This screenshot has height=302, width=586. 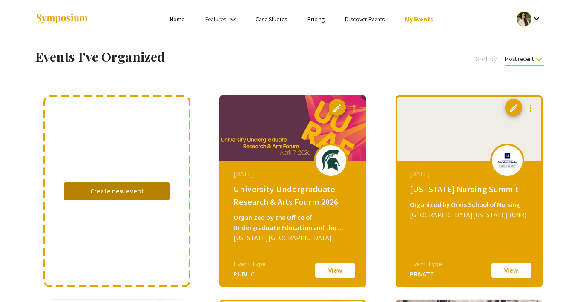 I want to click on button: Expand account dropdown, so click(x=529, y=19).